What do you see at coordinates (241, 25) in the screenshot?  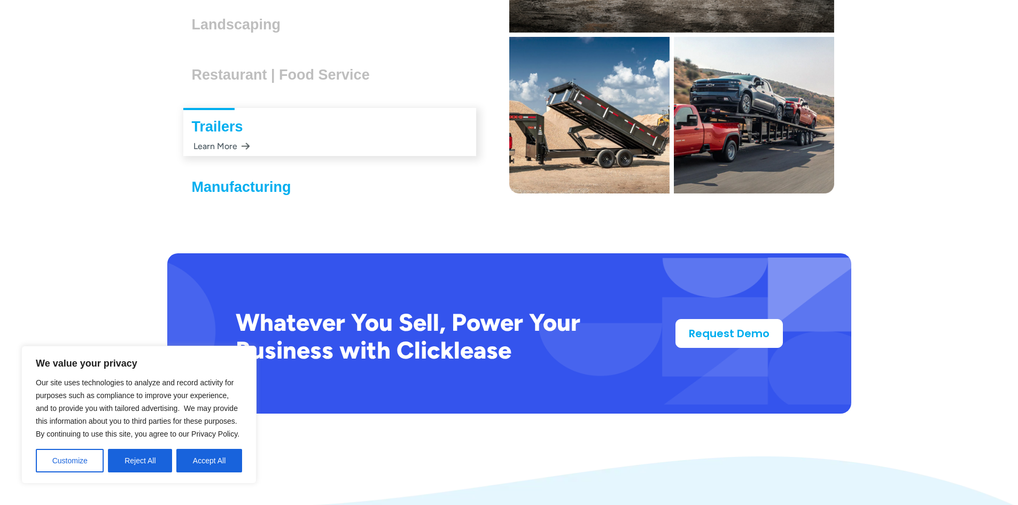 I see `h3: Landscaping` at bounding box center [241, 25].